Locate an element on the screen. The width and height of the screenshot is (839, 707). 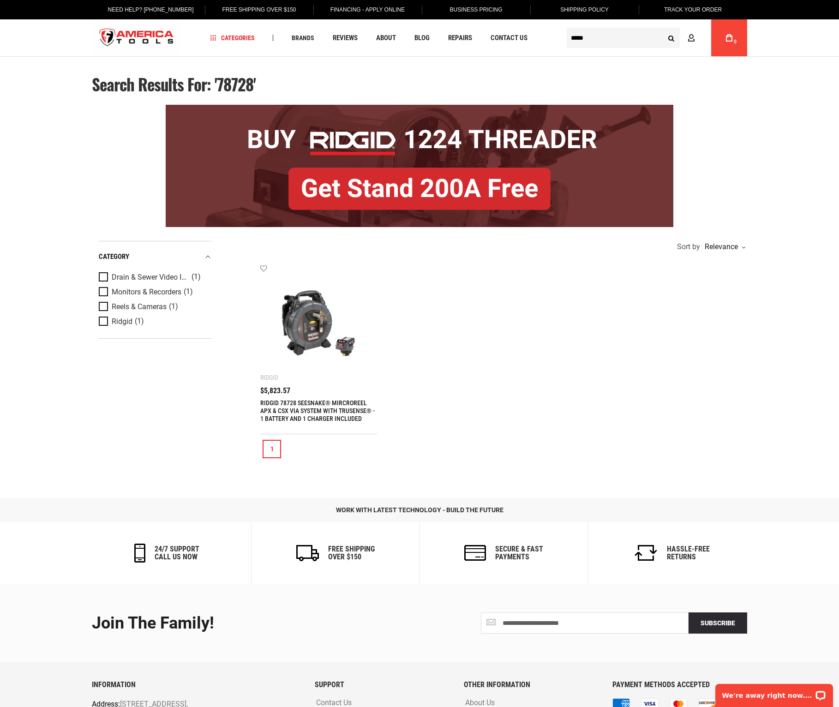
span: Monitors & Recorders is located at coordinates (146, 292).